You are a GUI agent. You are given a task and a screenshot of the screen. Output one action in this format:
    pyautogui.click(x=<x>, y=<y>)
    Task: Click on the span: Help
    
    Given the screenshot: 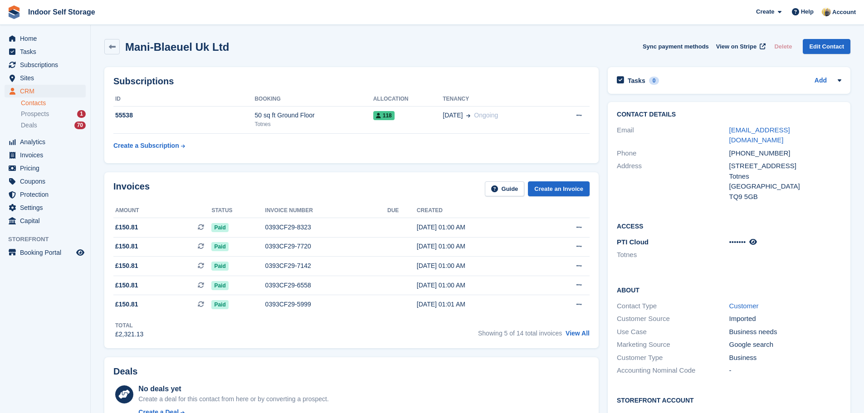 What is the action you would take?
    pyautogui.click(x=807, y=12)
    